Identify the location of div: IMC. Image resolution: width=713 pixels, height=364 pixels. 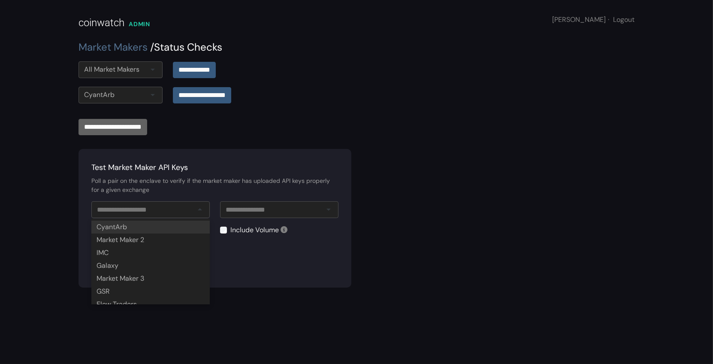
(151, 253).